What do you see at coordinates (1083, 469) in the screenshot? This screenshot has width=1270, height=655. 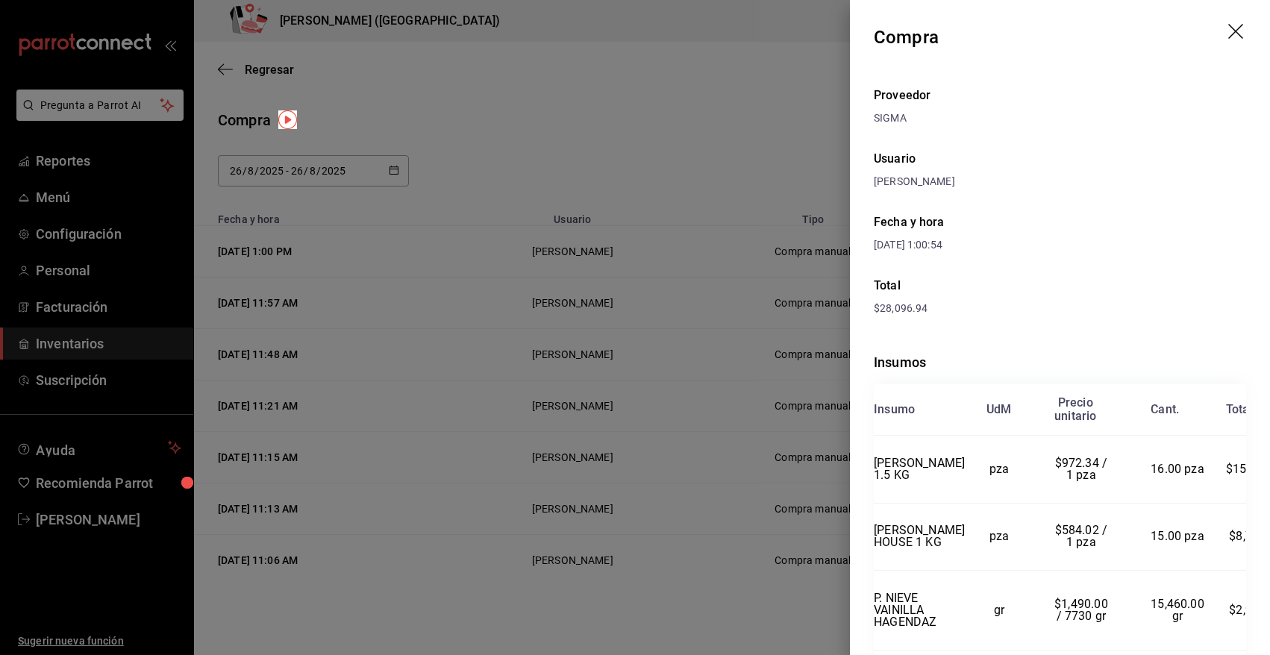 I see `span: $972.34 / 1 pza` at bounding box center [1083, 469].